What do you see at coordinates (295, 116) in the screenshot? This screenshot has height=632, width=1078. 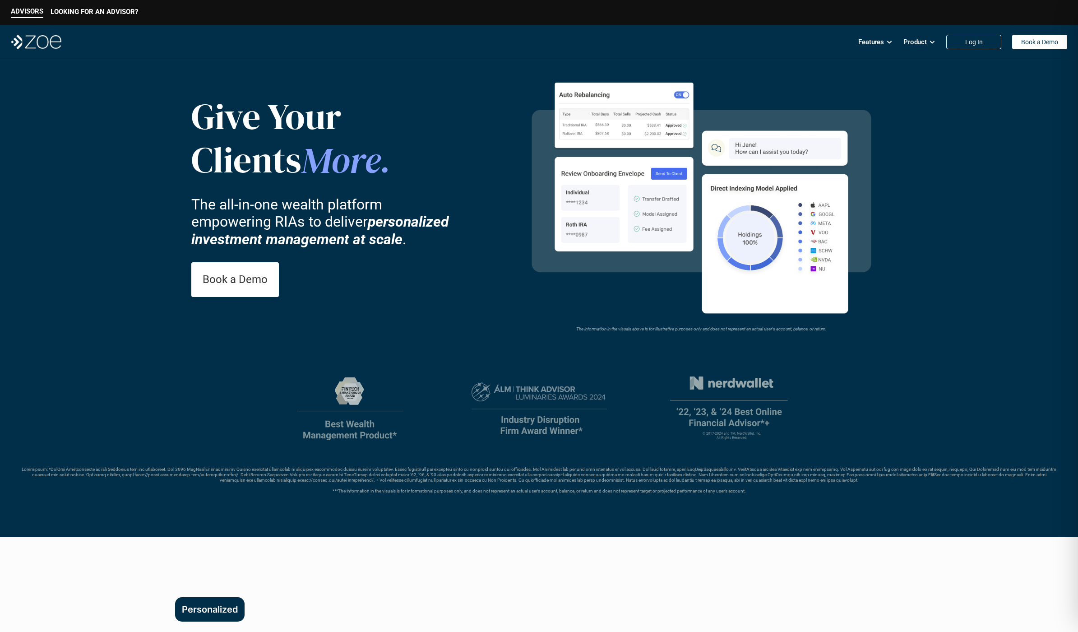 I see `p: Give Your` at bounding box center [295, 116].